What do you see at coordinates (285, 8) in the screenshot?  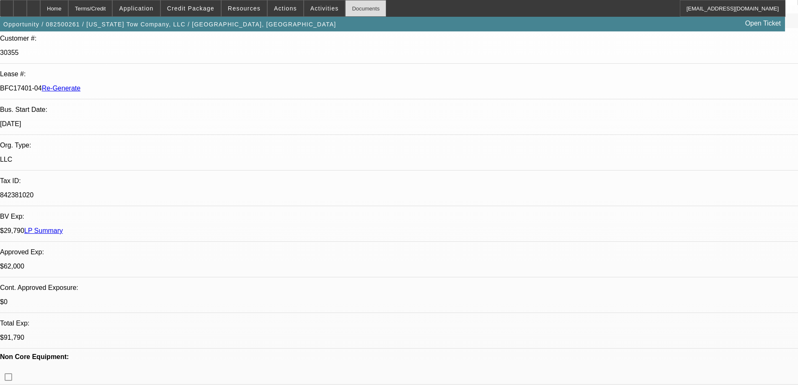 I see `button: Actions` at bounding box center [285, 8].